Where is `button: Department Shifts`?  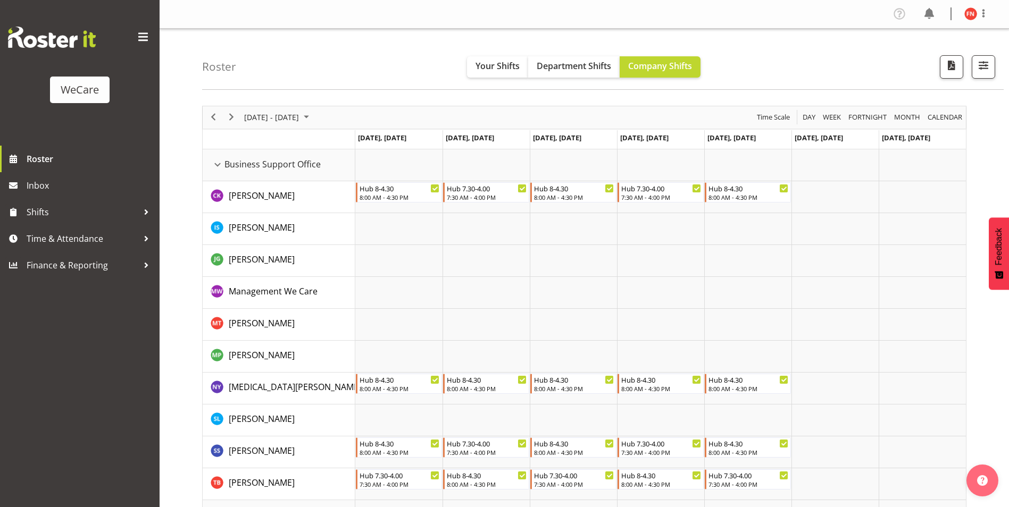 button: Department Shifts is located at coordinates (574, 67).